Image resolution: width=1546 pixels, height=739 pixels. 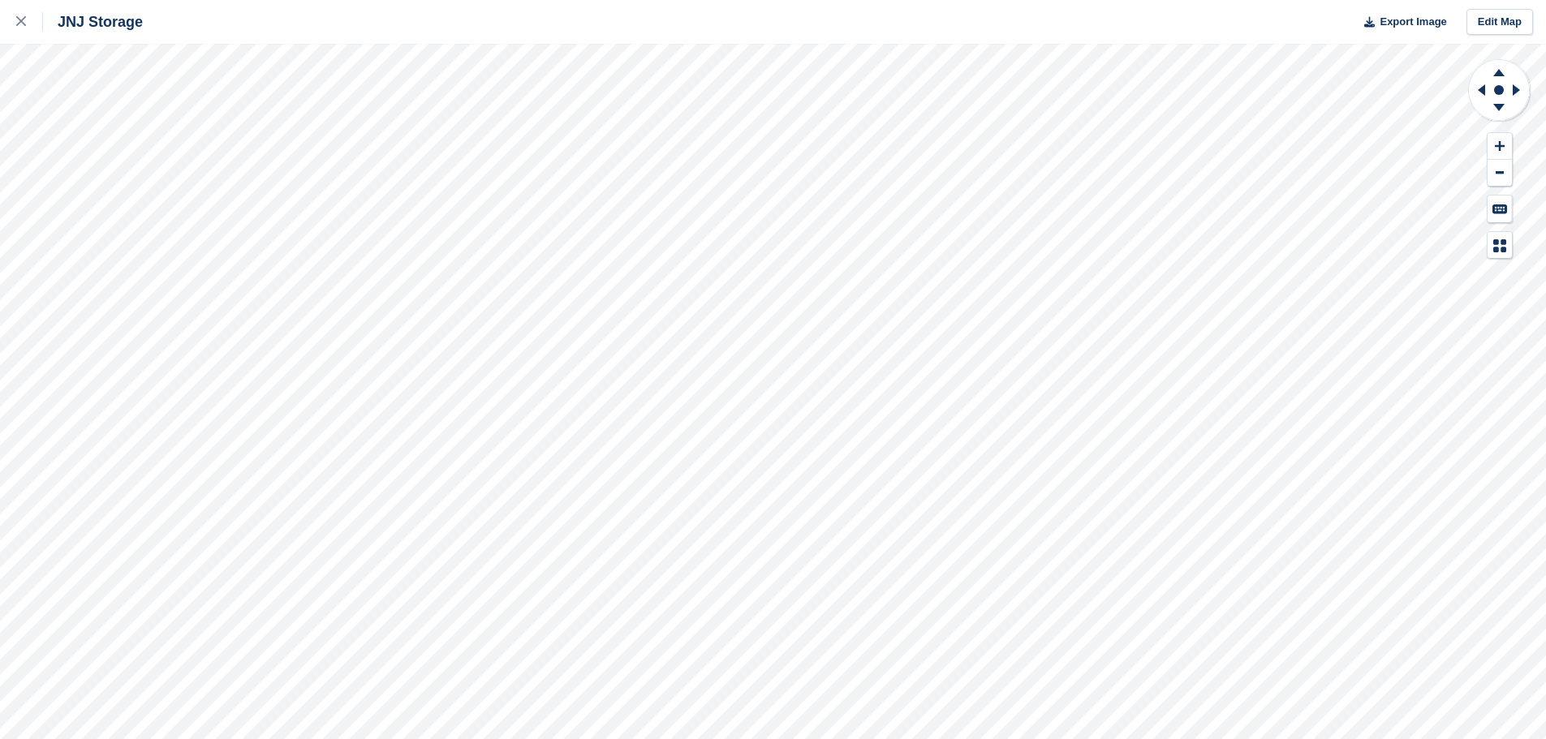 What do you see at coordinates (1401, 22) in the screenshot?
I see `button: Export Image` at bounding box center [1401, 22].